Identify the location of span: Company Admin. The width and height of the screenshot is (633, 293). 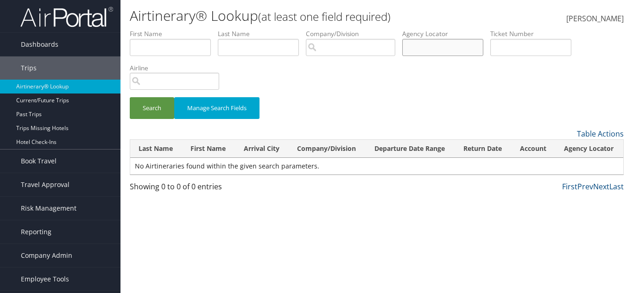
(46, 256).